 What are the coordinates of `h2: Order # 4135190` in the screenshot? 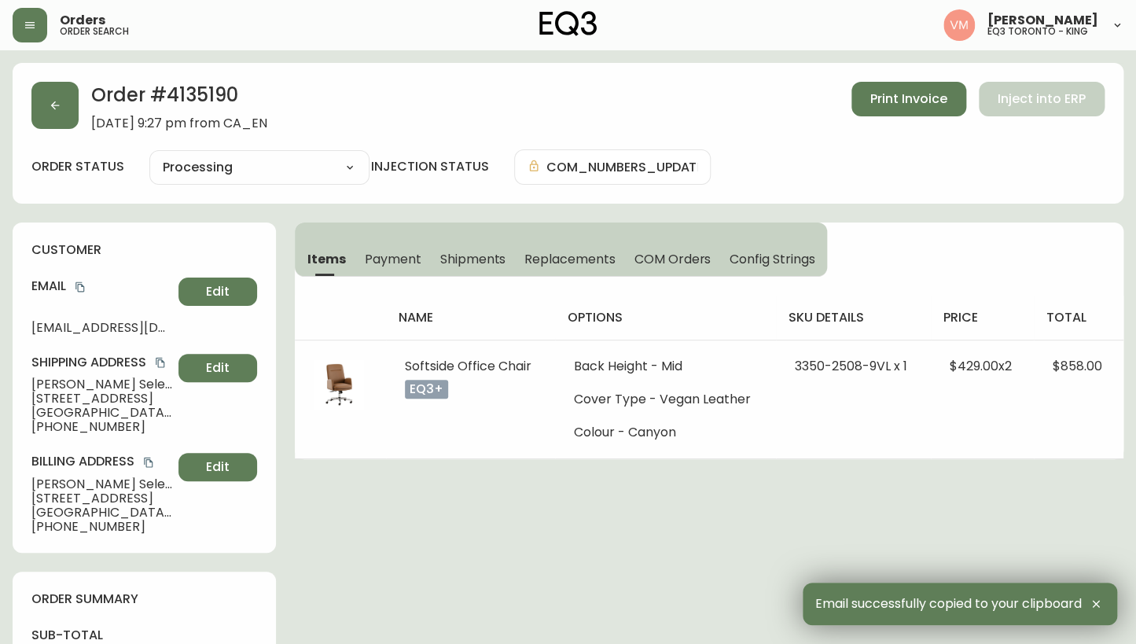 It's located at (179, 99).